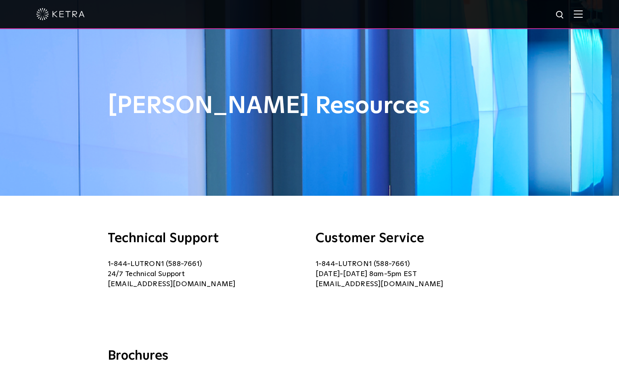 This screenshot has width=619, height=377. Describe the element at coordinates (413, 239) in the screenshot. I see `h3: Customer Service` at that location.